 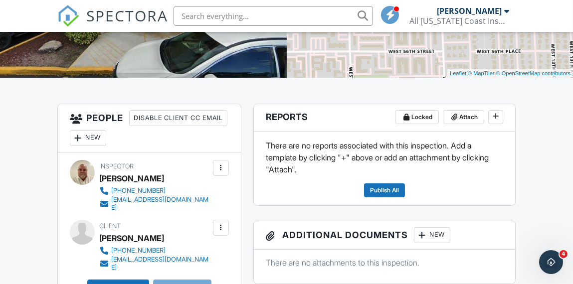 I want to click on span: 4, so click(x=563, y=254).